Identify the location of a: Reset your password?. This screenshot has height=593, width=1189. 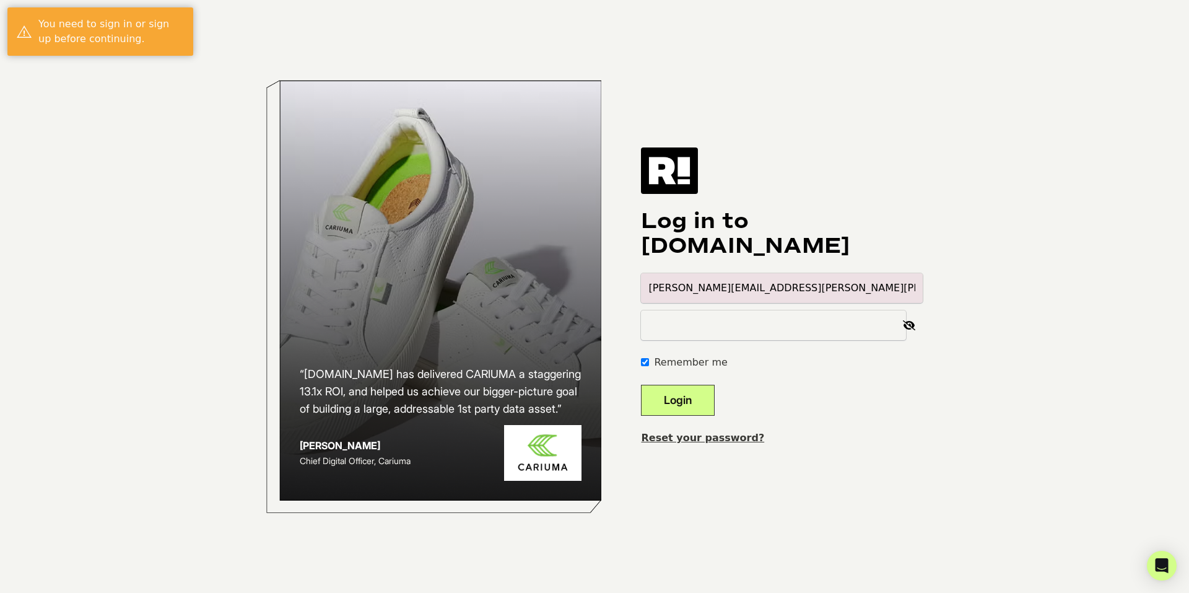
(703, 437).